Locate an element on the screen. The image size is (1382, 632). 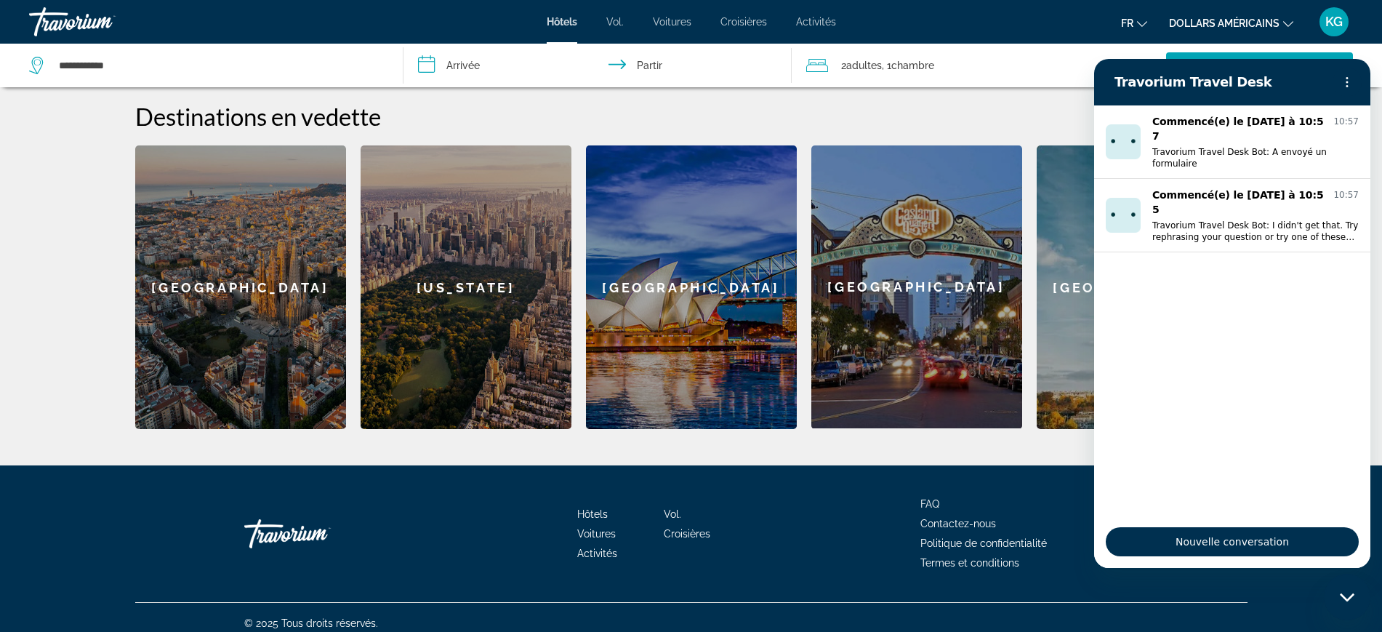
font: Contactez-nous is located at coordinates (958, 523).